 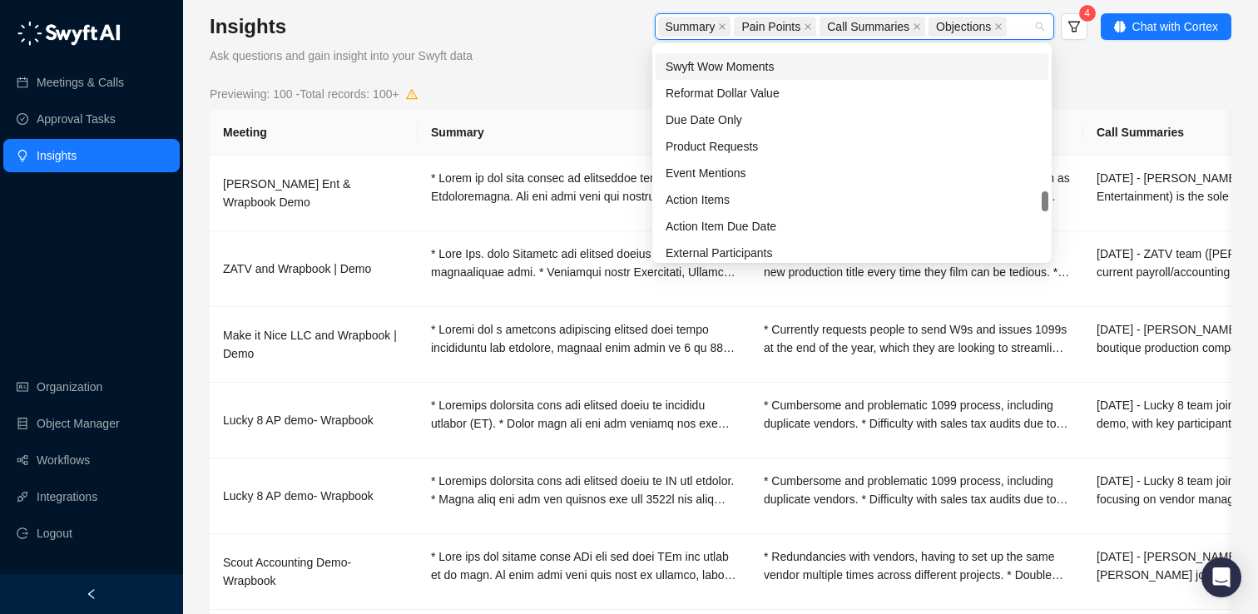 What do you see at coordinates (80, 82) in the screenshot?
I see `a: Meetings & Calls` at bounding box center [80, 82].